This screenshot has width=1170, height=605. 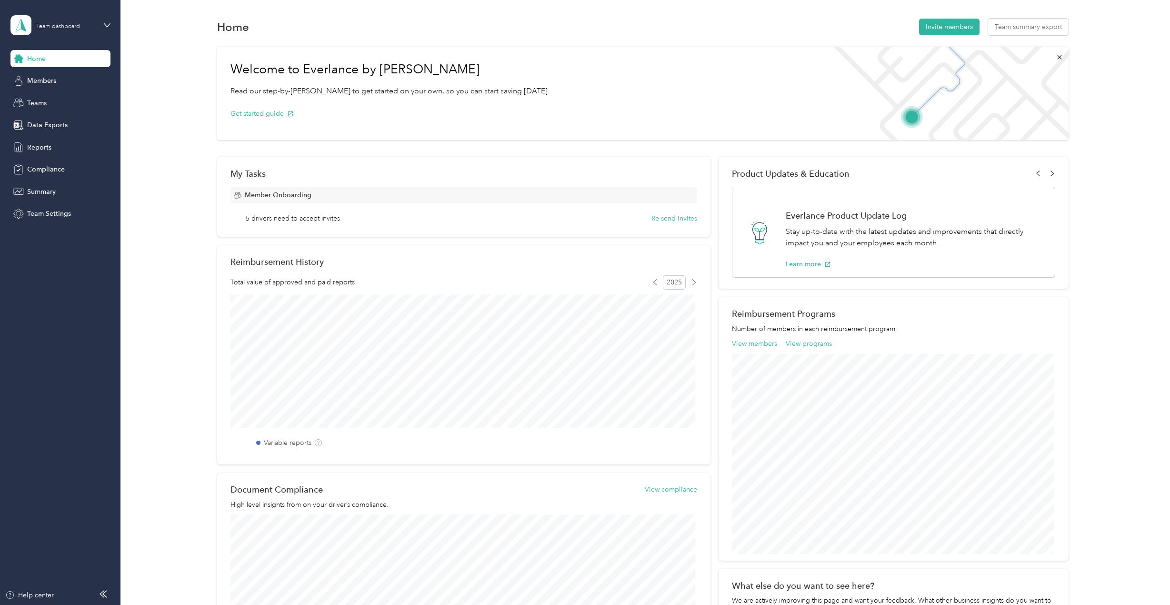 What do you see at coordinates (41, 191) in the screenshot?
I see `span: Summary` at bounding box center [41, 191].